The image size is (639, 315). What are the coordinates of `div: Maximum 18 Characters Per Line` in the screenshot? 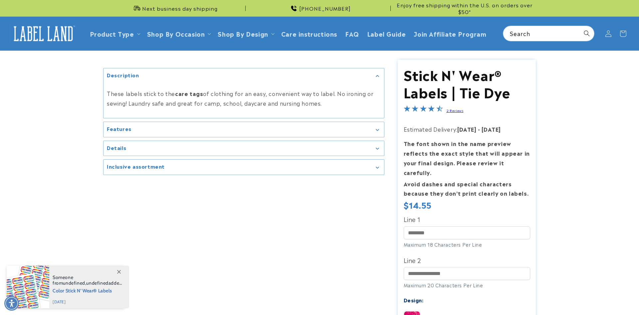 It's located at (467, 244).